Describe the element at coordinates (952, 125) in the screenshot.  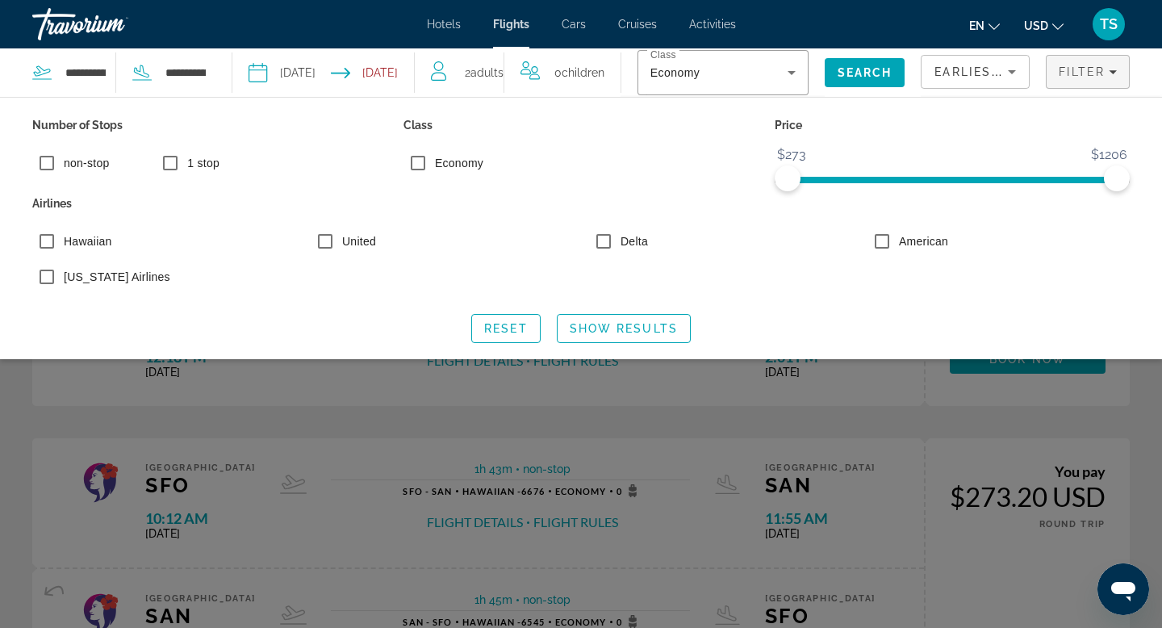
I see `p: Price` at that location.